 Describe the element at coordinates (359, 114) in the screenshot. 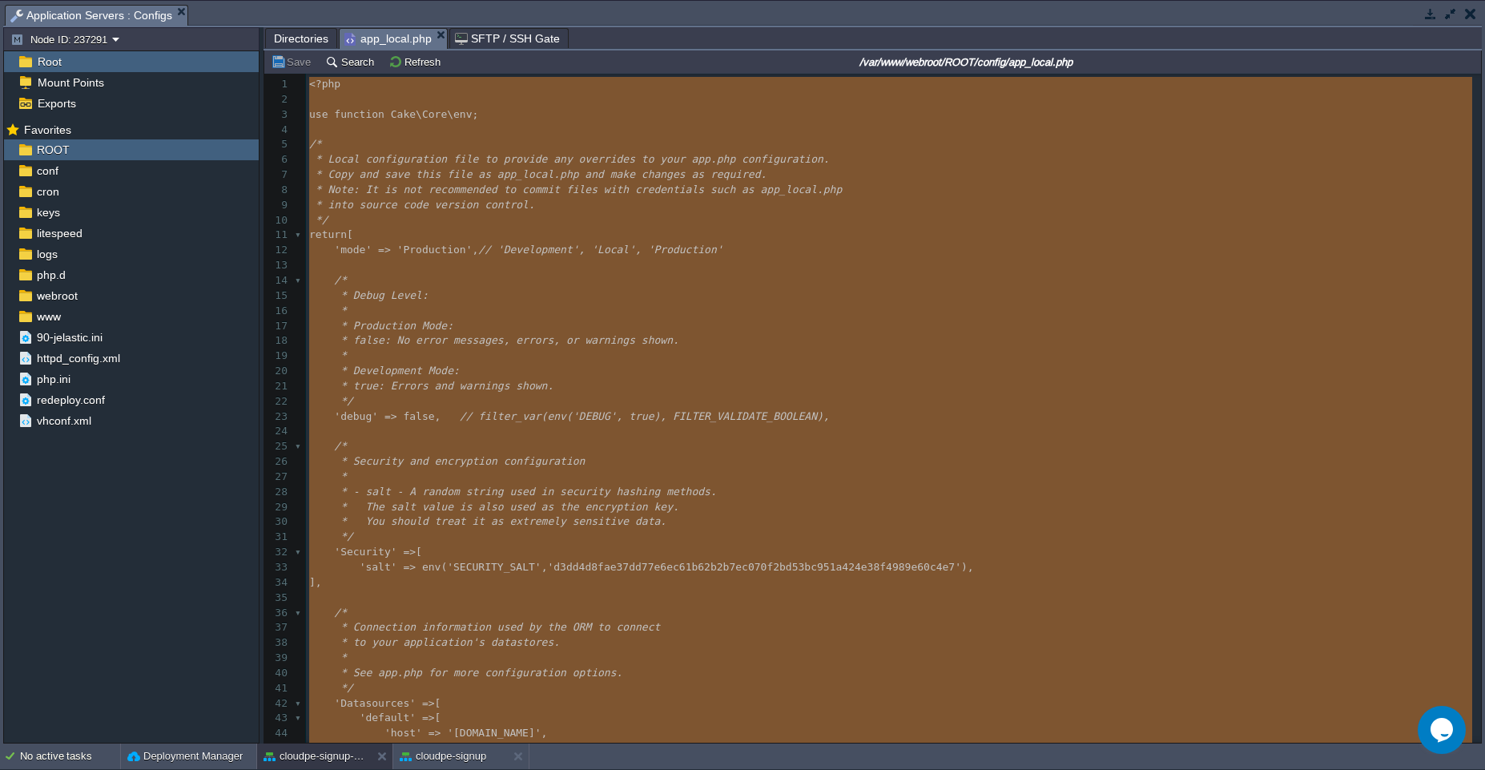

I see `span: function` at that location.